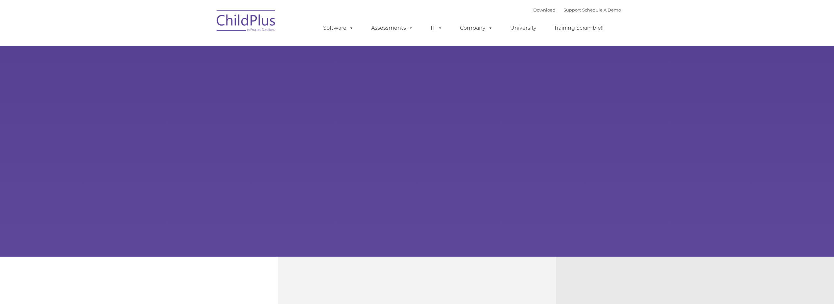  Describe the element at coordinates (579, 28) in the screenshot. I see `a: Training Scramble!!` at that location.